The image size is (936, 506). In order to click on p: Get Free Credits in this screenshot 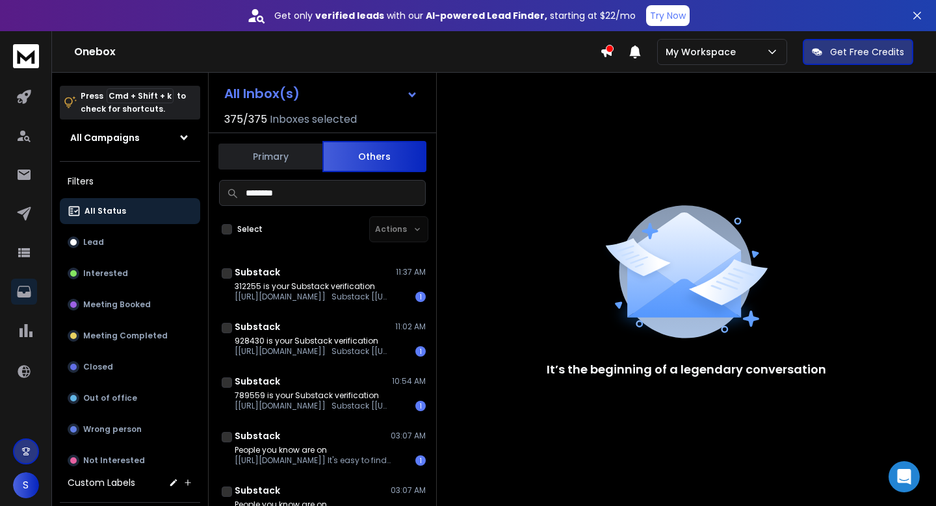, I will do `click(867, 52)`.